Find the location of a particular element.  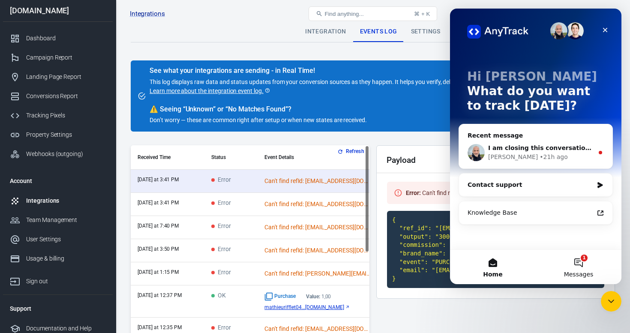

a: Campaign Report is located at coordinates (58, 57).